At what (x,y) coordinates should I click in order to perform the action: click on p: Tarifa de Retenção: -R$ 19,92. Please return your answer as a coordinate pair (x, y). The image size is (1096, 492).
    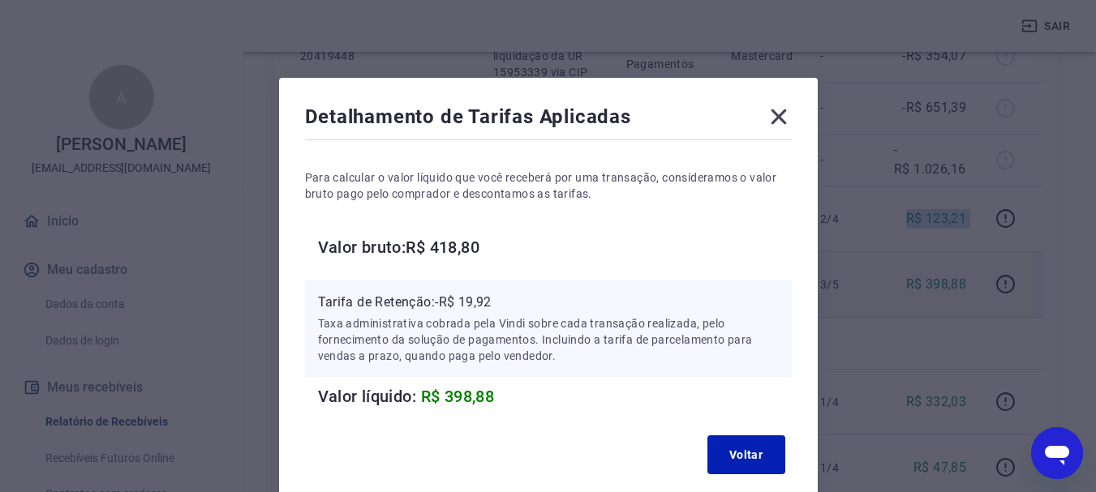
    Looking at the image, I should click on (548, 303).